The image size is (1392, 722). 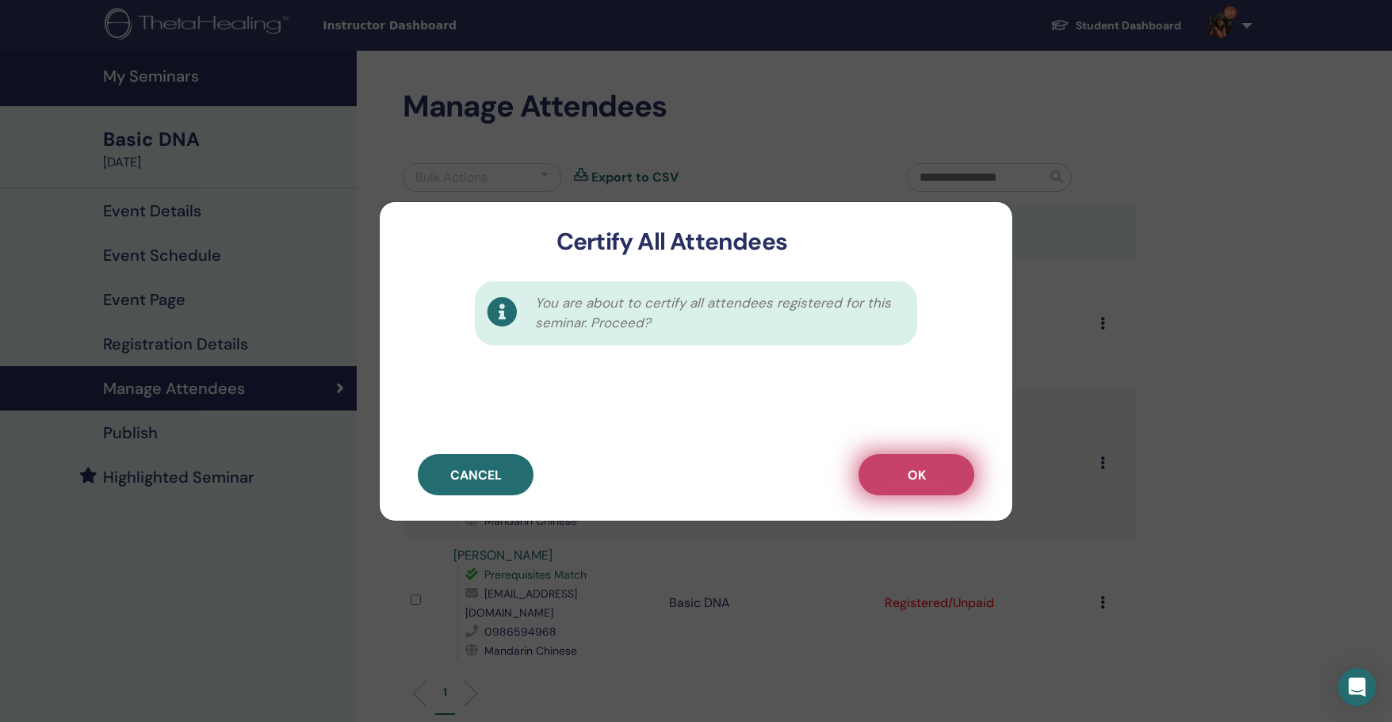 What do you see at coordinates (916, 475) in the screenshot?
I see `button: OK` at bounding box center [916, 475].